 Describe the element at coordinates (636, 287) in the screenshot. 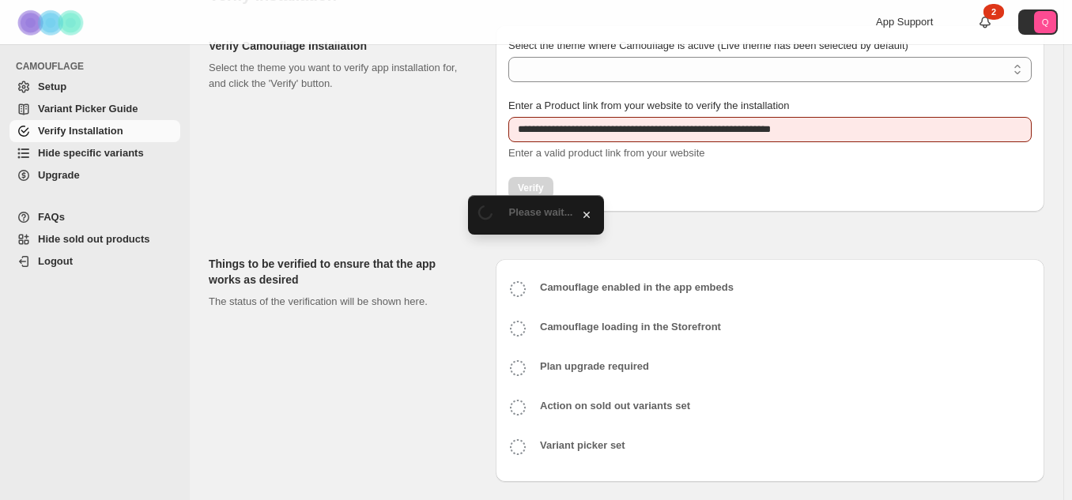

I see `b: Camouflage enabled in the app embeds` at that location.